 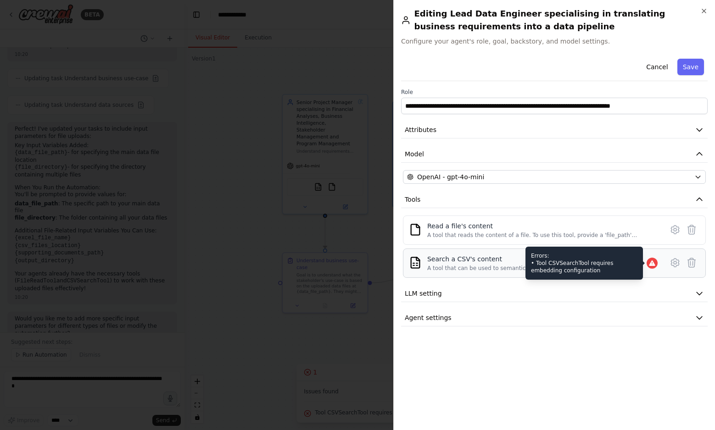 What do you see at coordinates (423, 294) in the screenshot?
I see `span: LLM setting` at bounding box center [423, 294].